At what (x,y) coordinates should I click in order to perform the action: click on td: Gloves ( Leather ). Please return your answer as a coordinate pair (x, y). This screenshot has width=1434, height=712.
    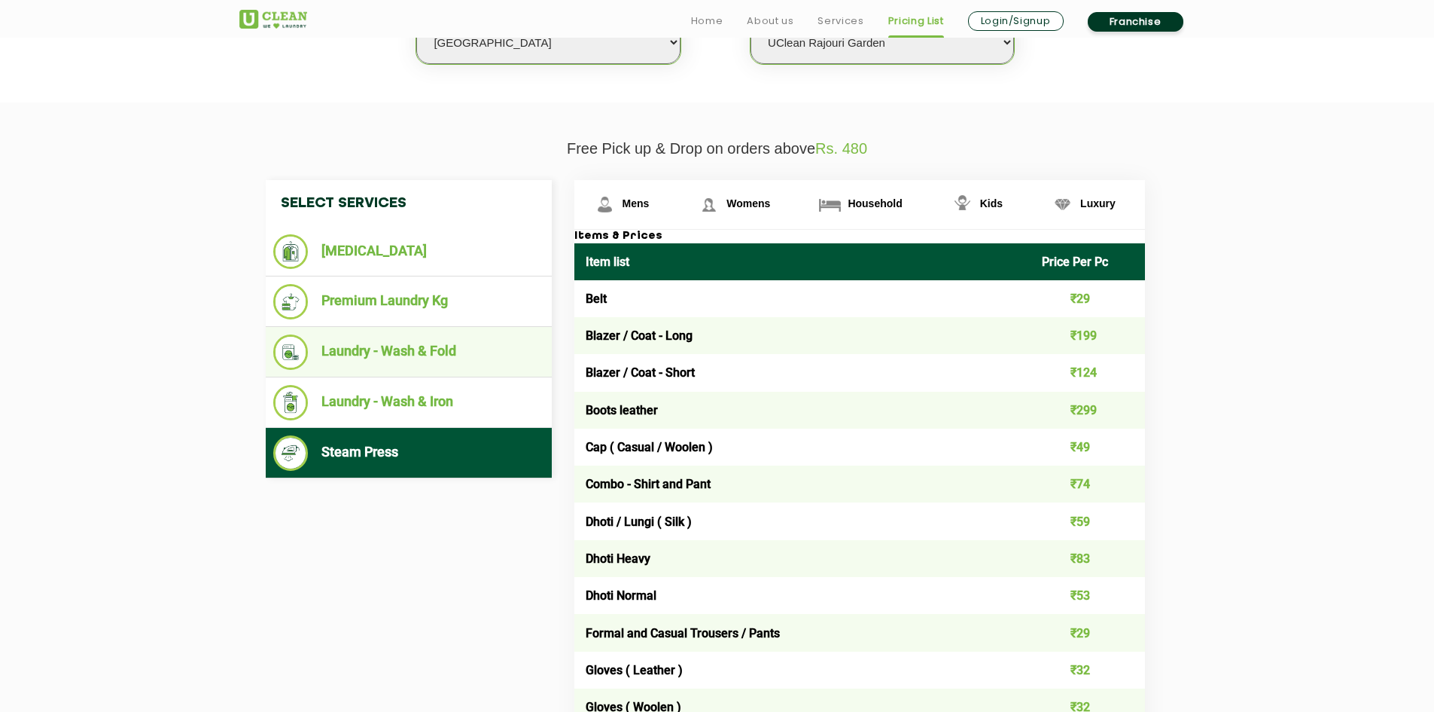
    Looking at the image, I should click on (803, 669).